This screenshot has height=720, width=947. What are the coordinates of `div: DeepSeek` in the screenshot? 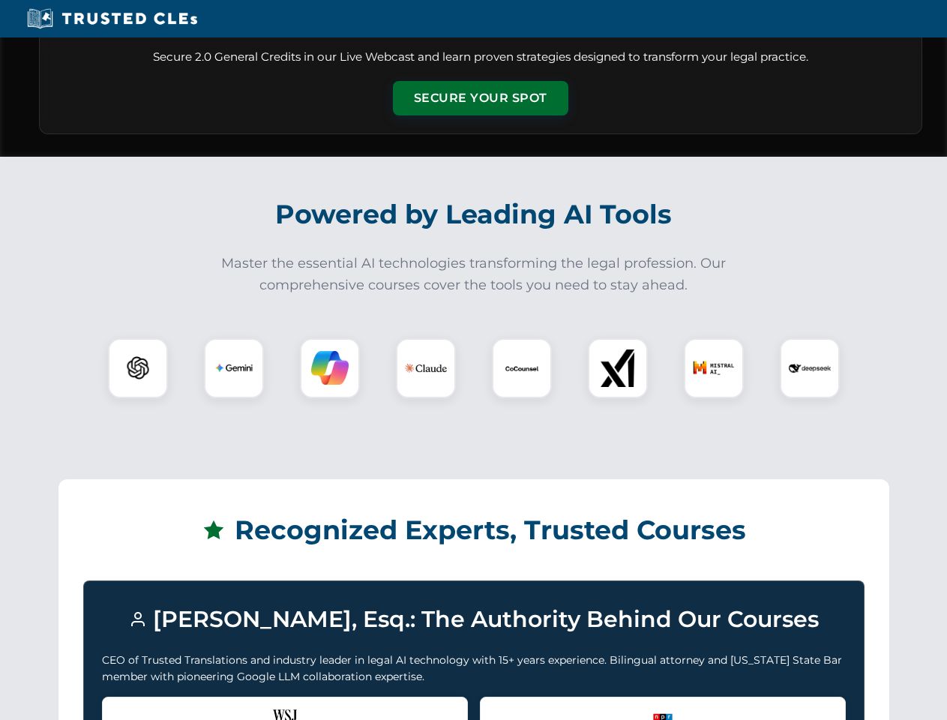 It's located at (810, 368).